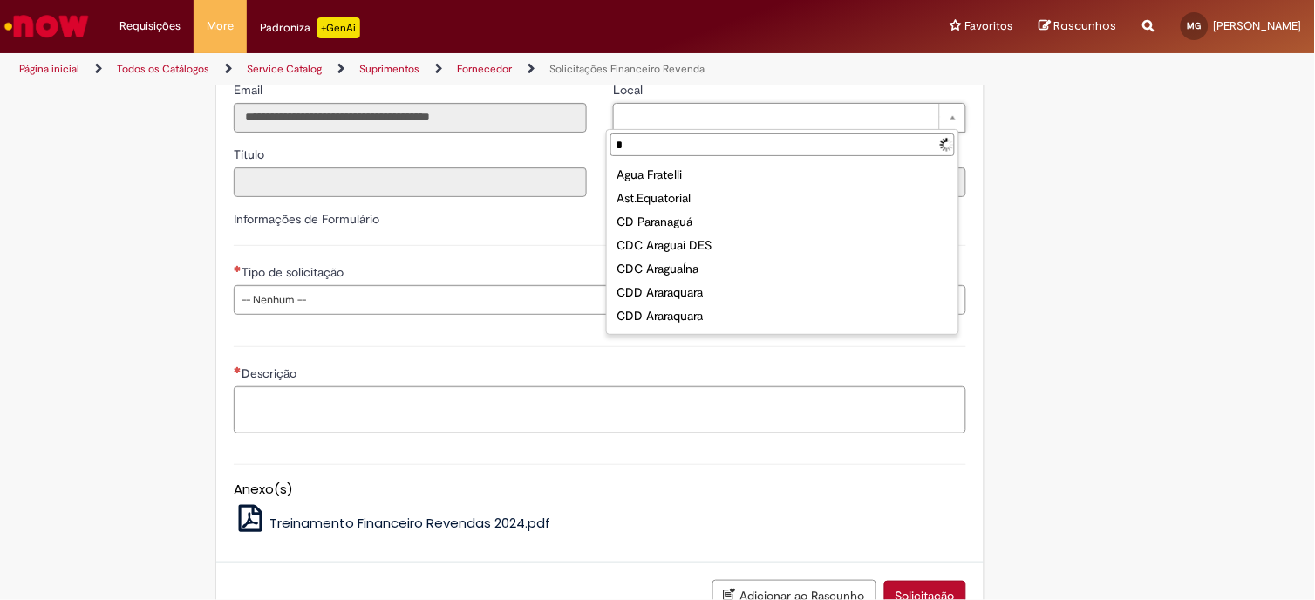 The height and width of the screenshot is (600, 1315). Describe the element at coordinates (782, 174) in the screenshot. I see `div: Agua Fratelli` at that location.